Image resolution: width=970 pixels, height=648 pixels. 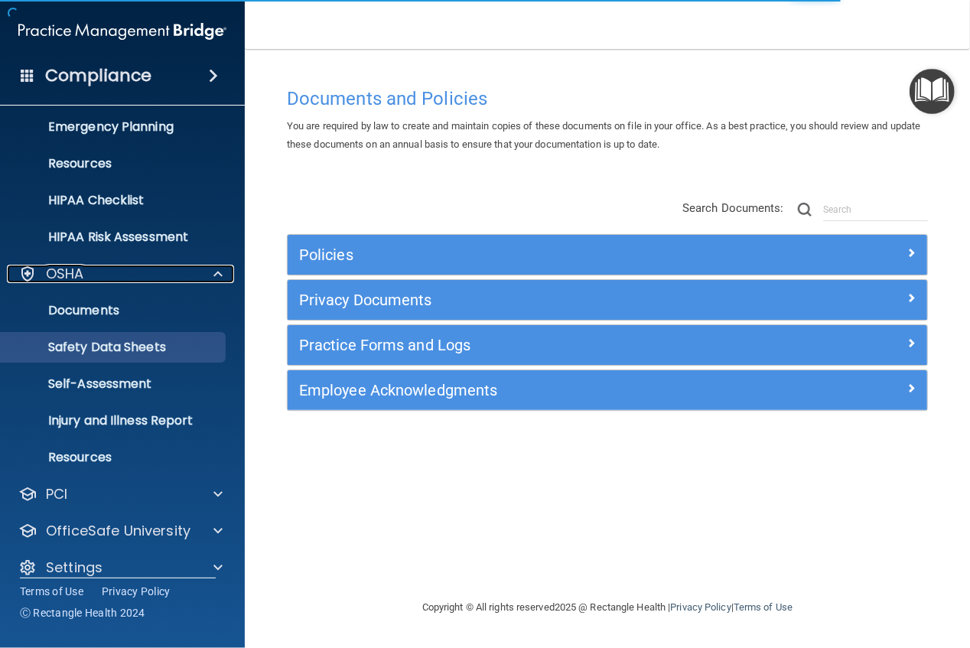 I want to click on a: PCI, so click(x=120, y=494).